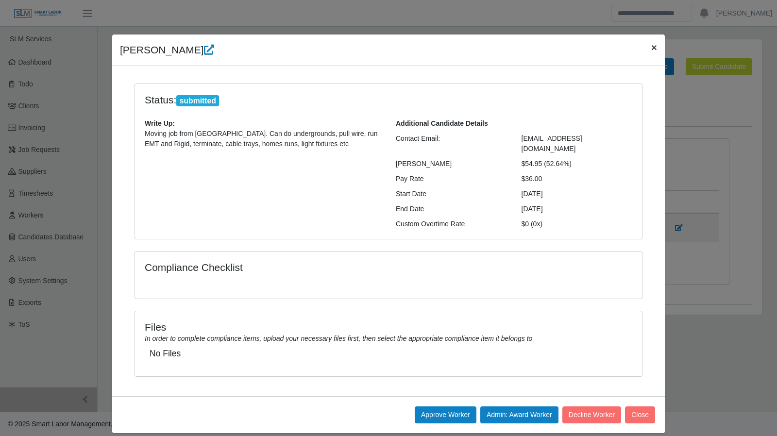 Image resolution: width=777 pixels, height=436 pixels. Describe the element at coordinates (339, 339) in the screenshot. I see `i: In order to complete compliance items, upload your necessary files first, then select the appropr...` at that location.